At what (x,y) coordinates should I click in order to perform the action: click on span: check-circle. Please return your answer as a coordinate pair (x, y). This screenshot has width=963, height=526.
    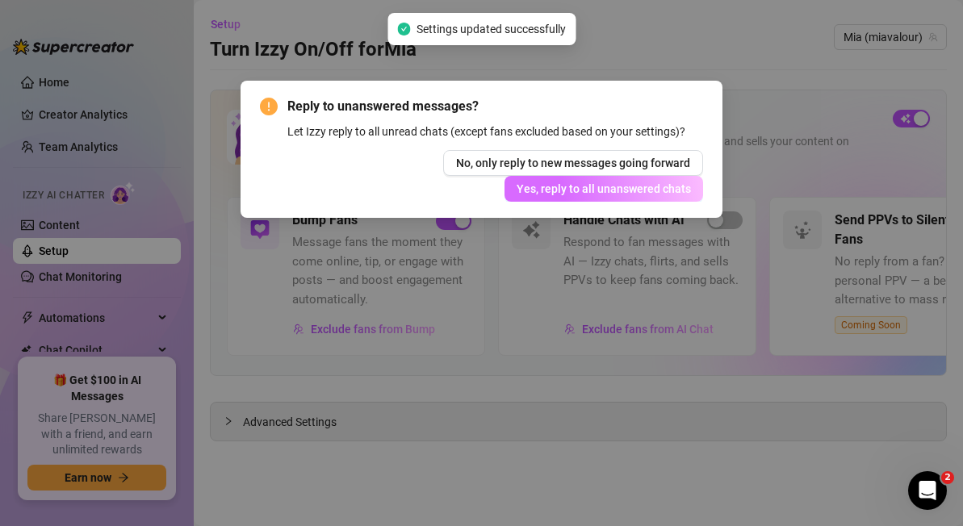
    Looking at the image, I should click on (404, 29).